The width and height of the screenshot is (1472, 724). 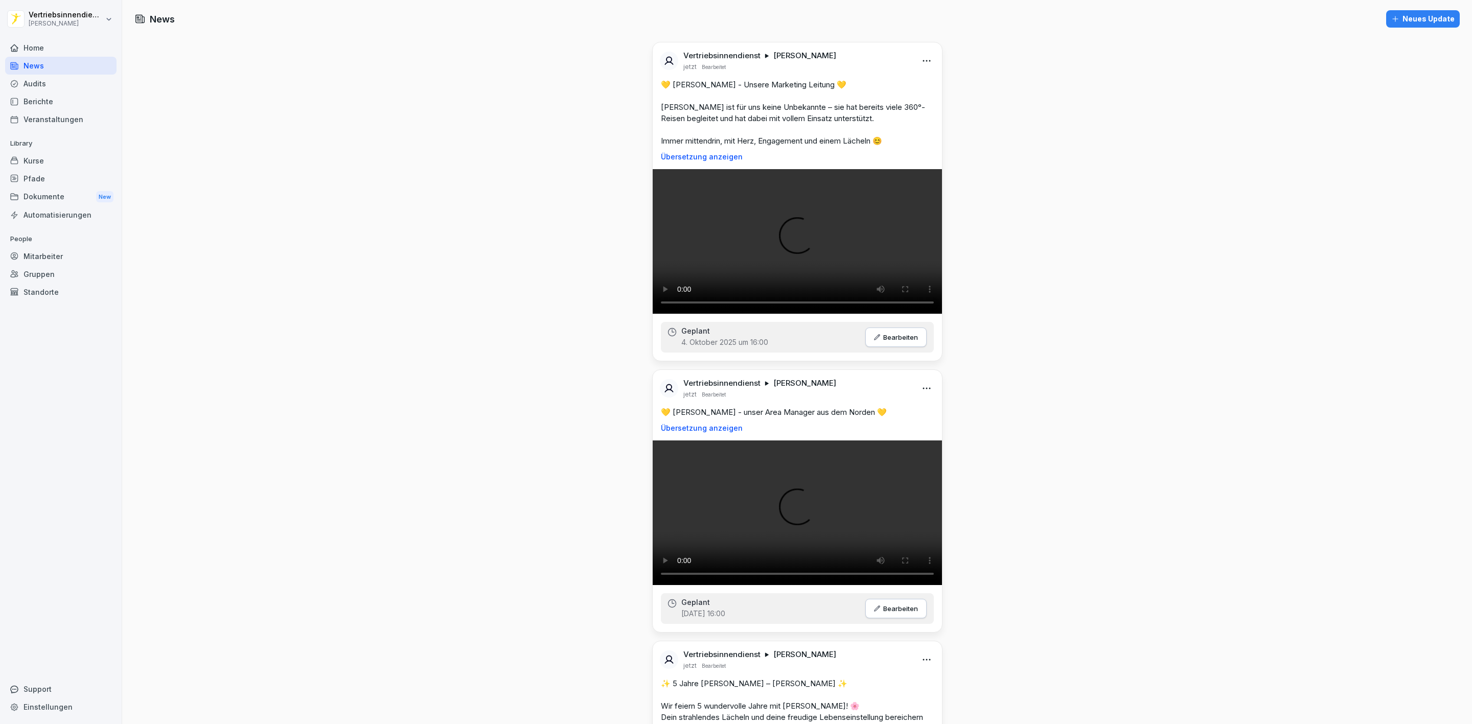 I want to click on a: Home, so click(x=61, y=48).